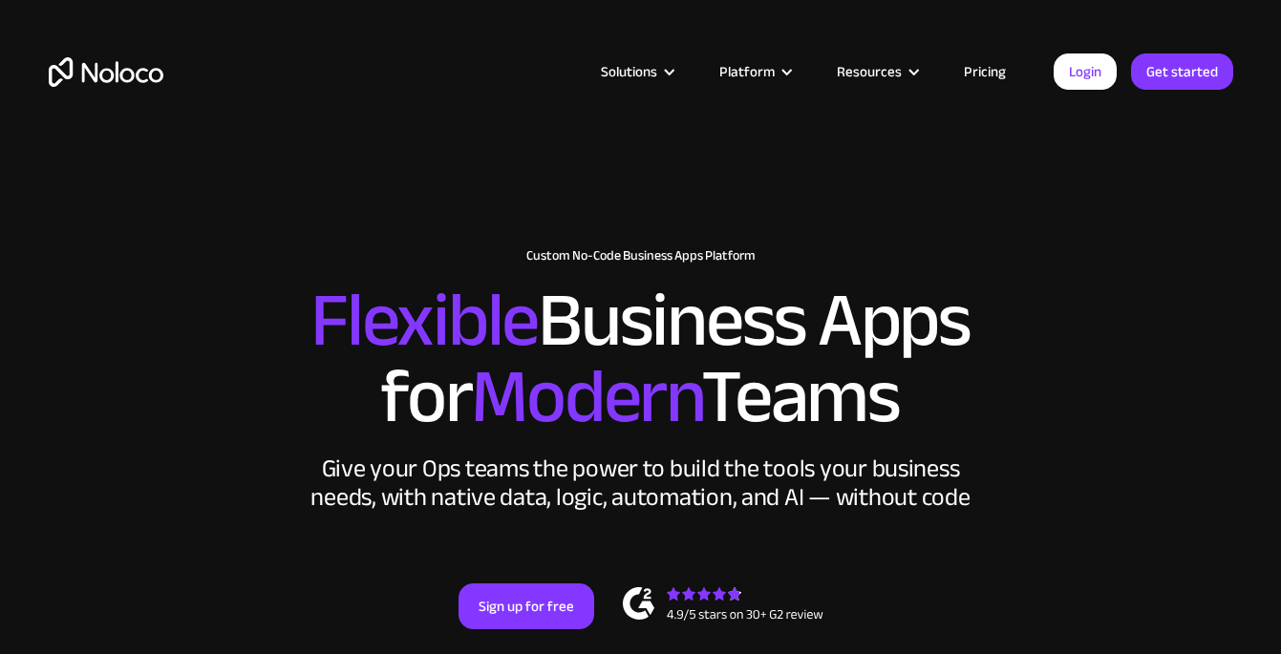 Image resolution: width=1281 pixels, height=654 pixels. What do you see at coordinates (641, 483) in the screenshot?
I see `div: Give your Ops teams the power to build the tools your business needs, with native data, logic, au...` at bounding box center [641, 483].